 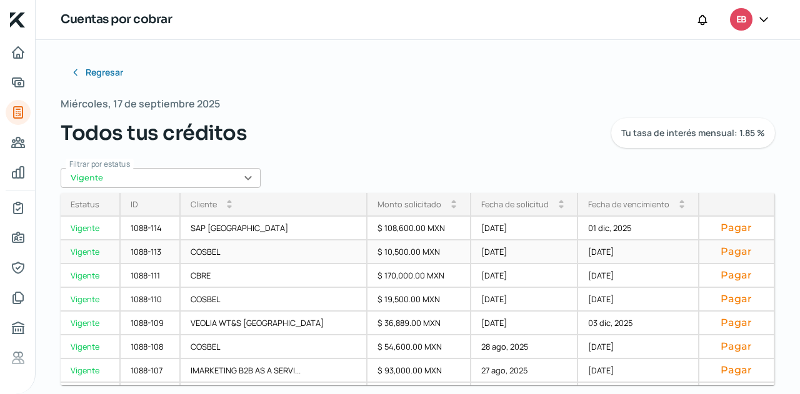 What do you see at coordinates (151, 229) in the screenshot?
I see `div: 1088-114` at bounding box center [151, 229].